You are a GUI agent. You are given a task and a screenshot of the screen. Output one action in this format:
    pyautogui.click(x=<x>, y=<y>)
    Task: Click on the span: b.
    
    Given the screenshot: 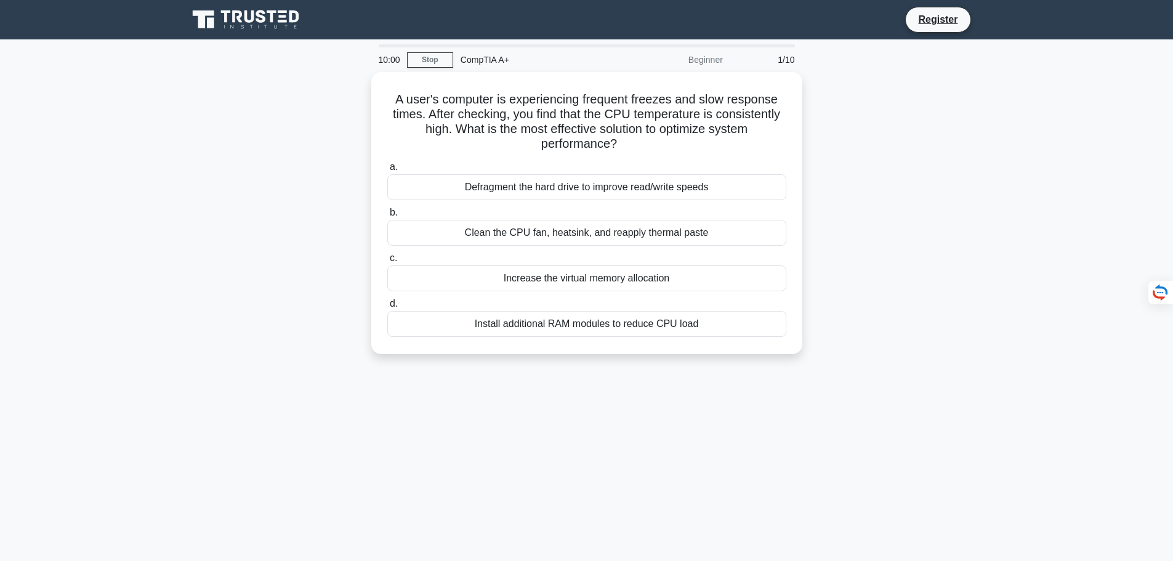 What is the action you would take?
    pyautogui.click(x=393, y=212)
    